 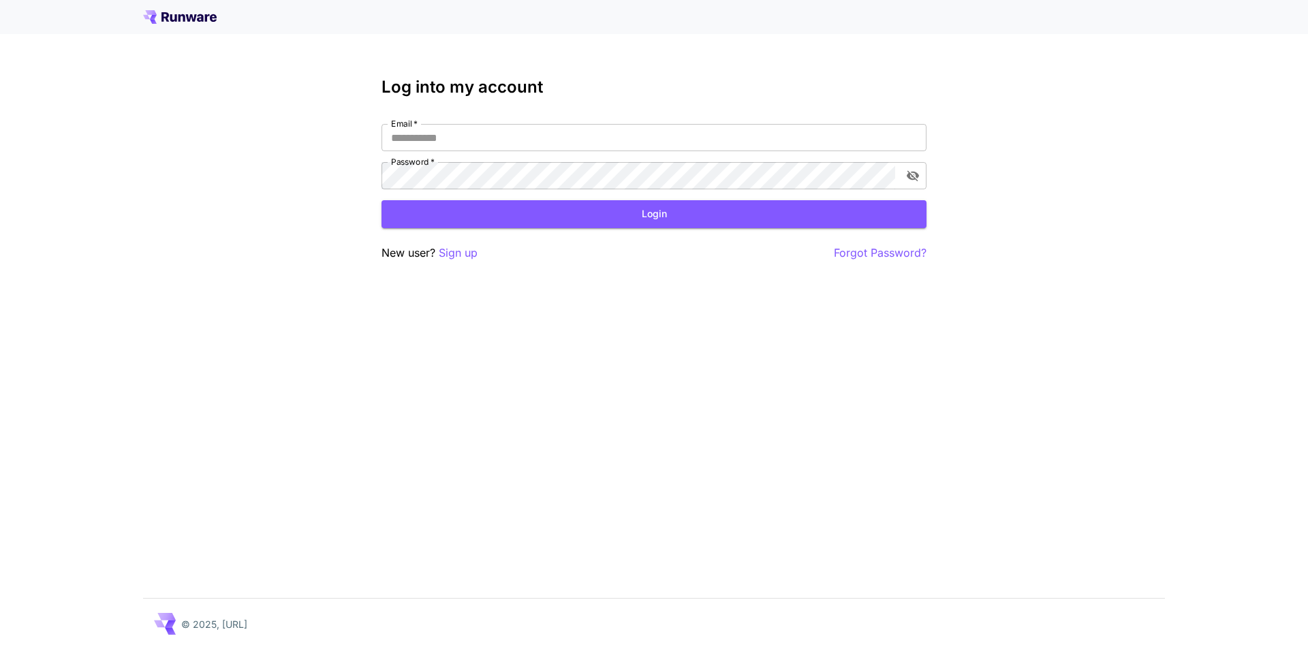 What do you see at coordinates (458, 253) in the screenshot?
I see `p: Sign up` at bounding box center [458, 253].